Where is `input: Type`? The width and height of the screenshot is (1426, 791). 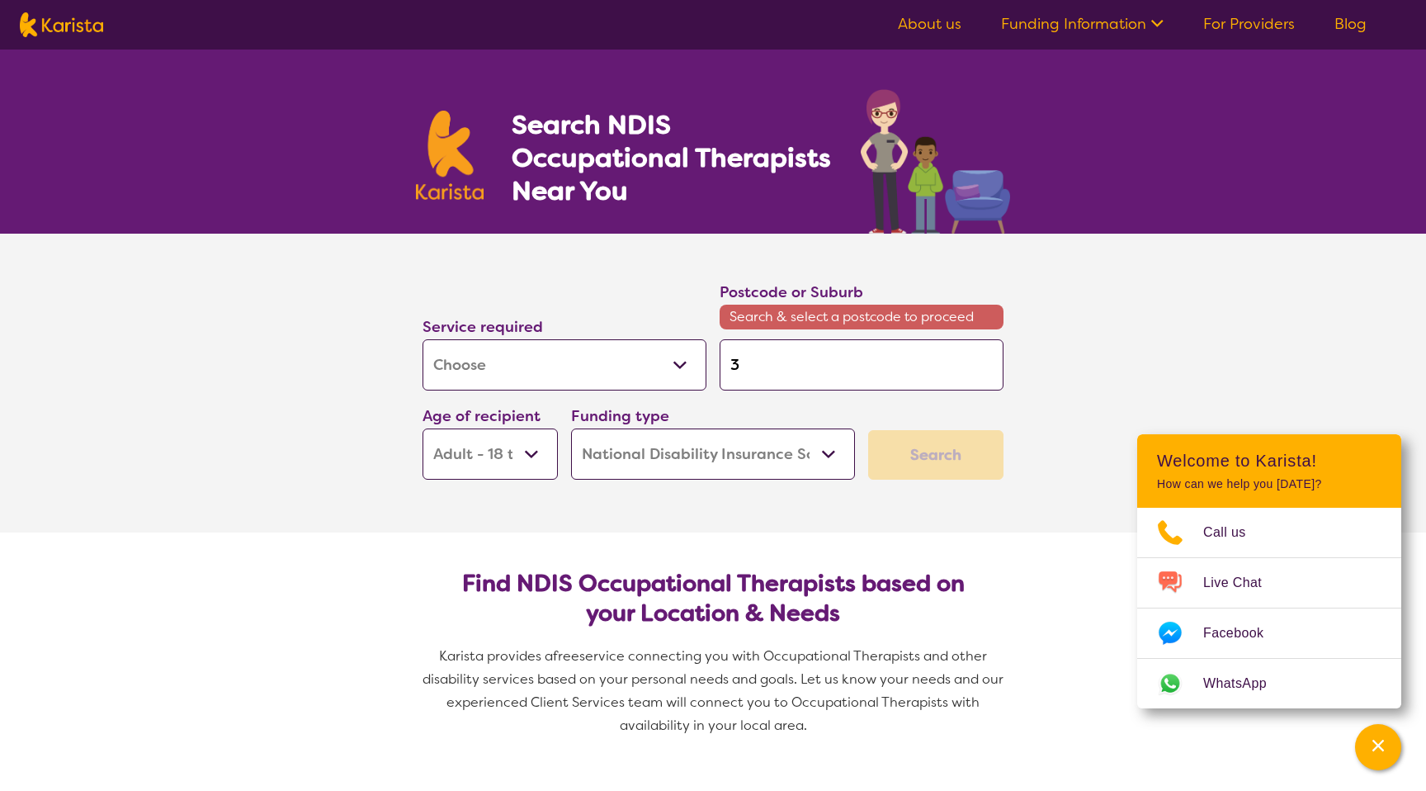
input: Type is located at coordinates (862, 365).